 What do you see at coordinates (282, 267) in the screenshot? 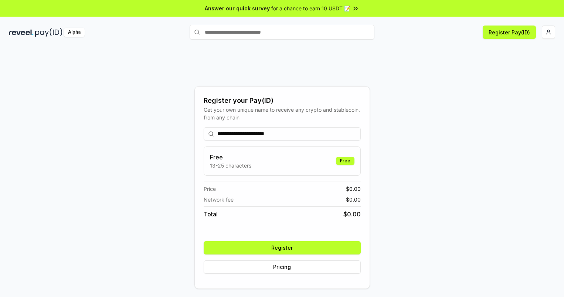
I see `button: Pricing` at bounding box center [282, 267].